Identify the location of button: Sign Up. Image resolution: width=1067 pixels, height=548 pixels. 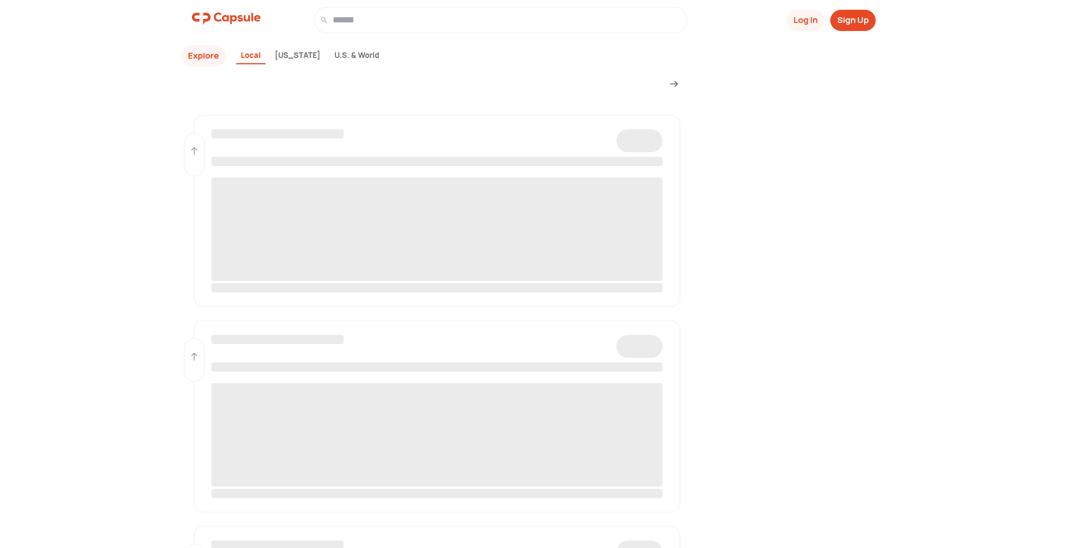
(852, 20).